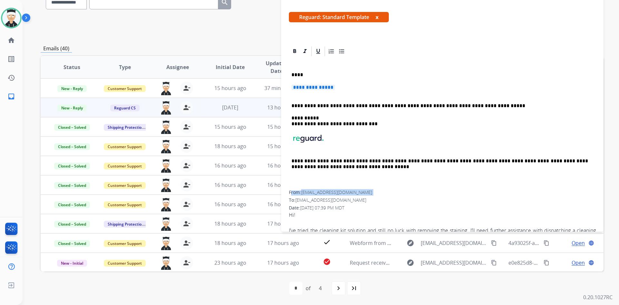 This screenshot has width=619, height=305. I want to click on span: Initial Date, so click(230, 67).